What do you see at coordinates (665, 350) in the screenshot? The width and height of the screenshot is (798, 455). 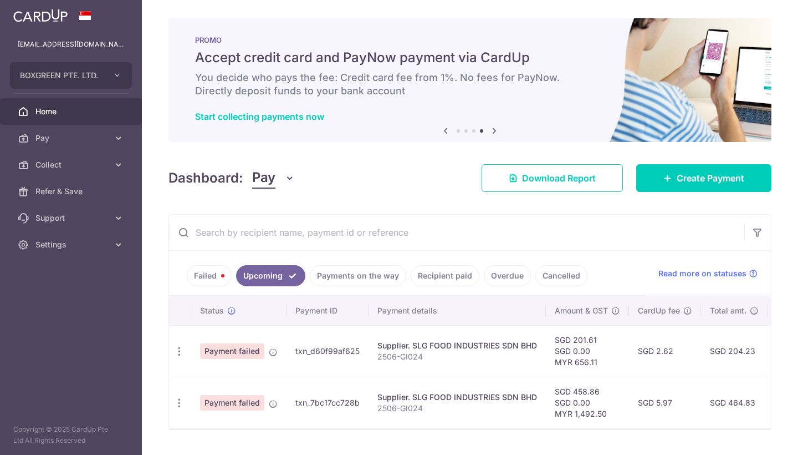 I see `td: SGD 2.62` at bounding box center [665, 350].